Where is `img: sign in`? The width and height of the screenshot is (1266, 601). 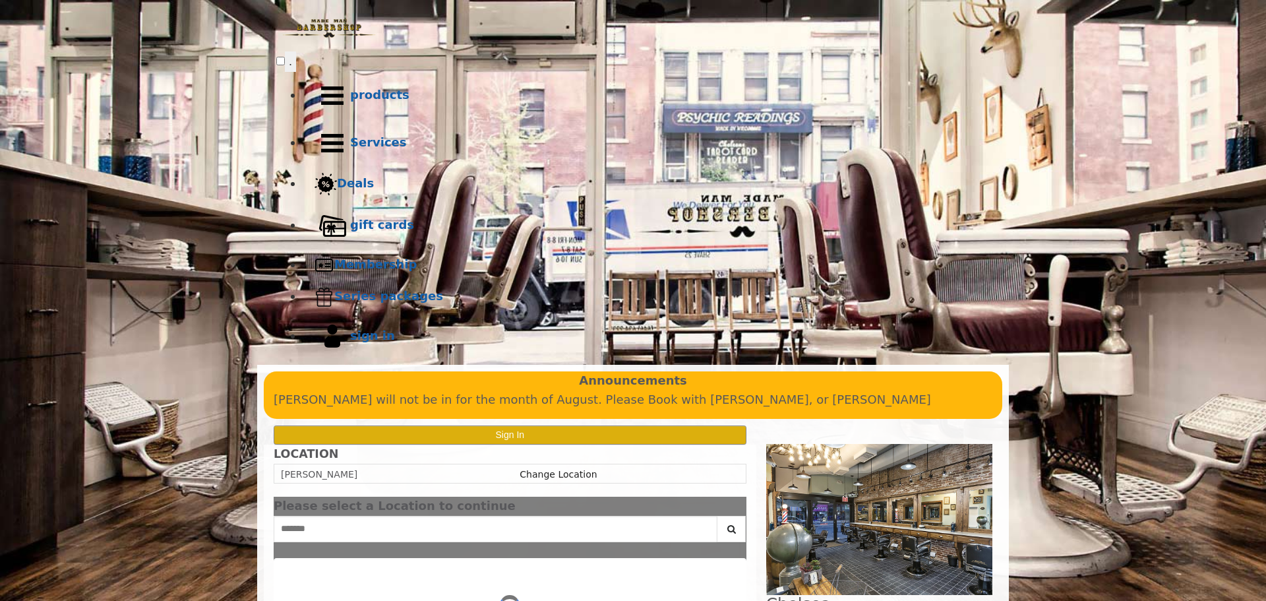
img: sign in is located at coordinates (332, 336).